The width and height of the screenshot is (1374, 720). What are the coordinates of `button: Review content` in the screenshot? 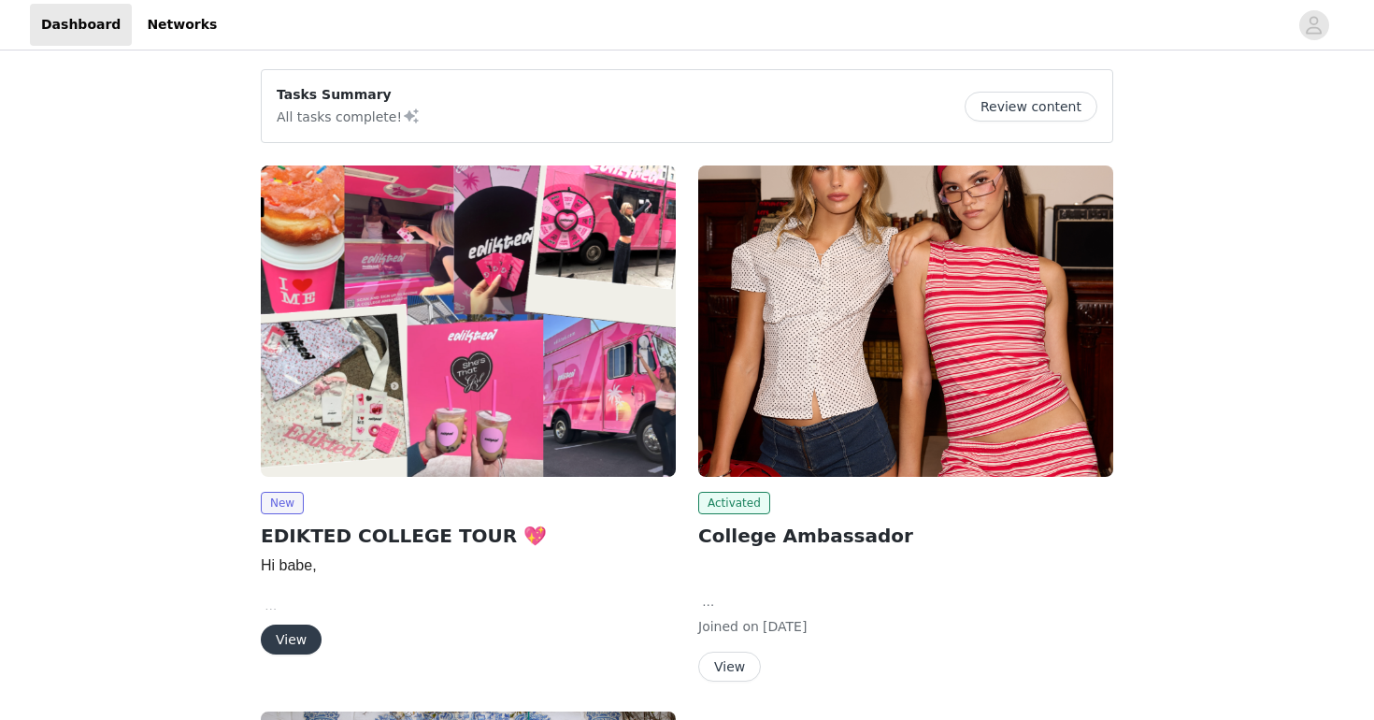 It's located at (1031, 107).